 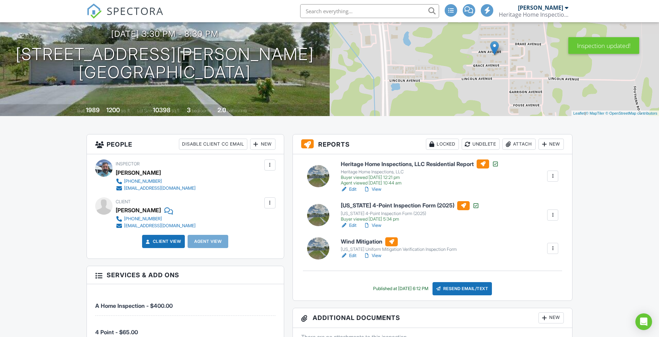 What do you see at coordinates (189, 110) in the screenshot?
I see `div: 3` at bounding box center [189, 110].